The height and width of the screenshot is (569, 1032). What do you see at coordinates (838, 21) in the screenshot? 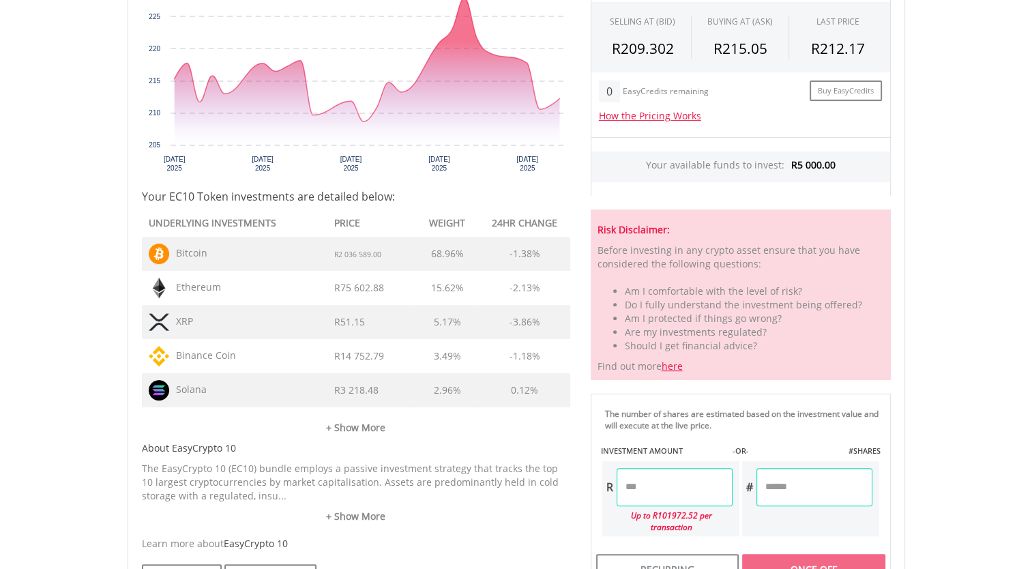
I see `div: LAST PRICE` at bounding box center [838, 21].